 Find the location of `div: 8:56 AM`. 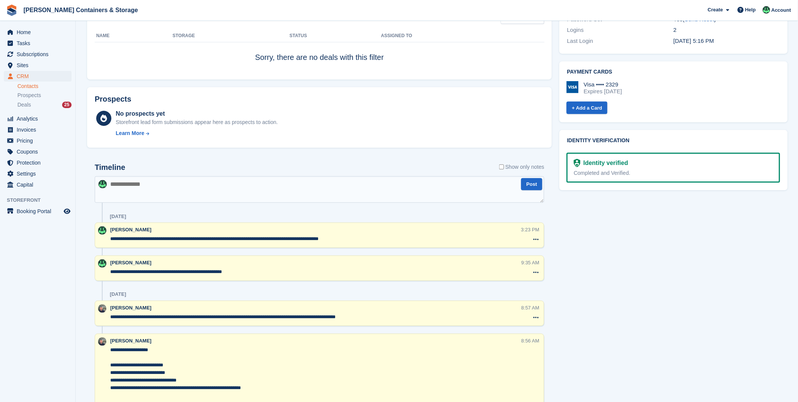

div: 8:56 AM is located at coordinates (531, 341).